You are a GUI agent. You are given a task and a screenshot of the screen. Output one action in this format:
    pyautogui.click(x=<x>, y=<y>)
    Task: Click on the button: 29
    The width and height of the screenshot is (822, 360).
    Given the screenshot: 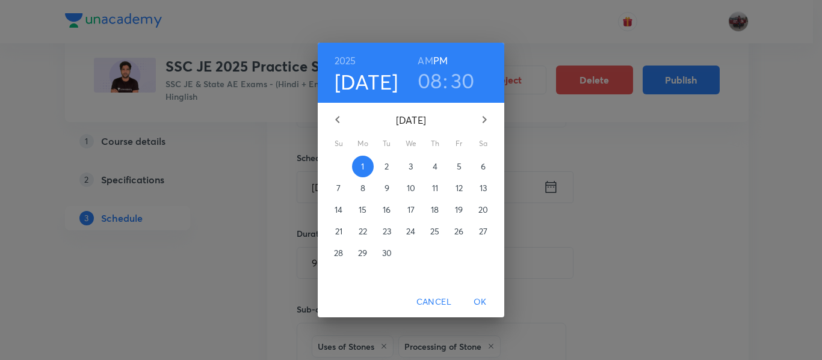 What is the action you would take?
    pyautogui.click(x=363, y=253)
    